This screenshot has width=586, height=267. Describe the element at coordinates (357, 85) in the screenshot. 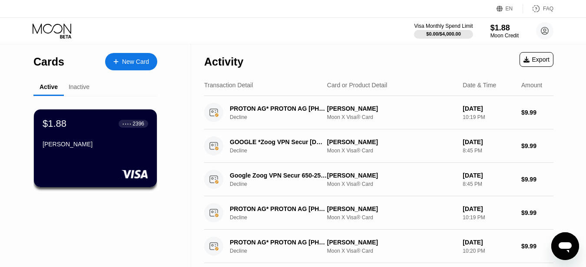

I see `div: Card or Product Detail` at that location.